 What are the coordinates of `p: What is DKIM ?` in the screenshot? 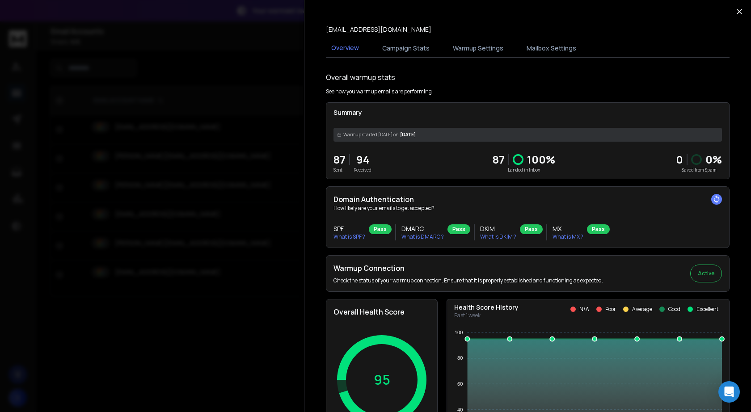 It's located at (498, 237).